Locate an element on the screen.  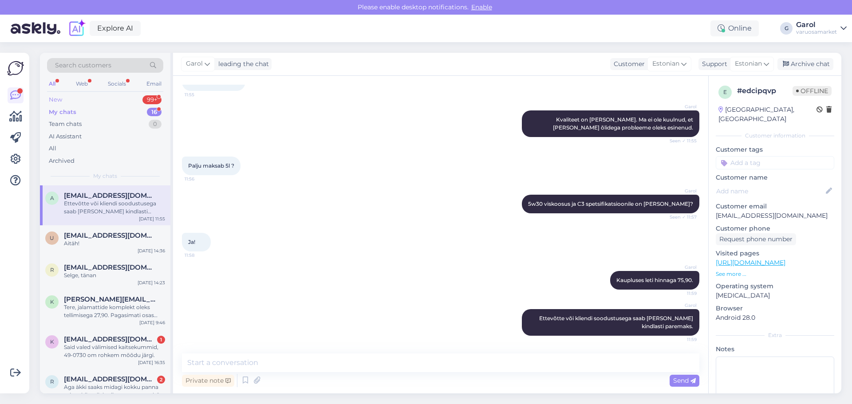
div: Garol is located at coordinates (816, 25).